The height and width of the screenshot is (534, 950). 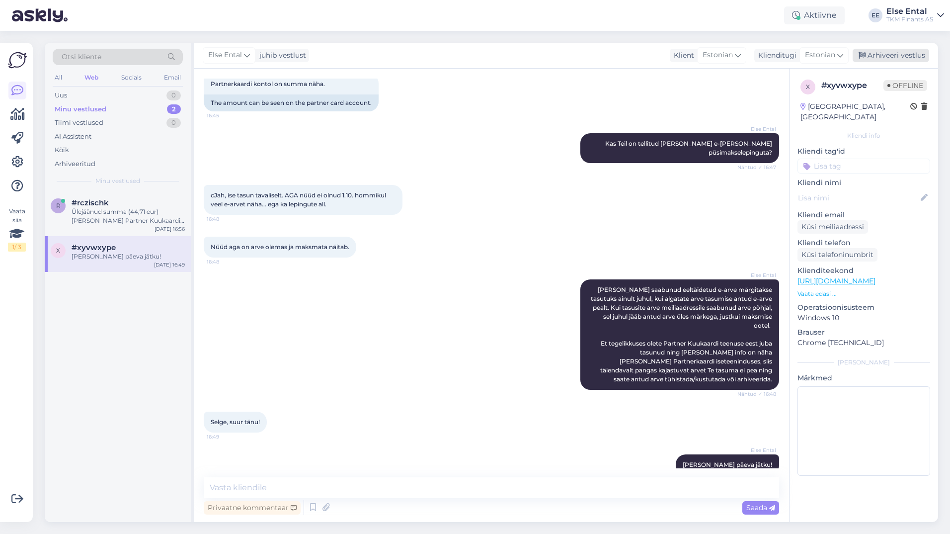 What do you see at coordinates (131, 78) in the screenshot?
I see `div: Socials` at bounding box center [131, 78].